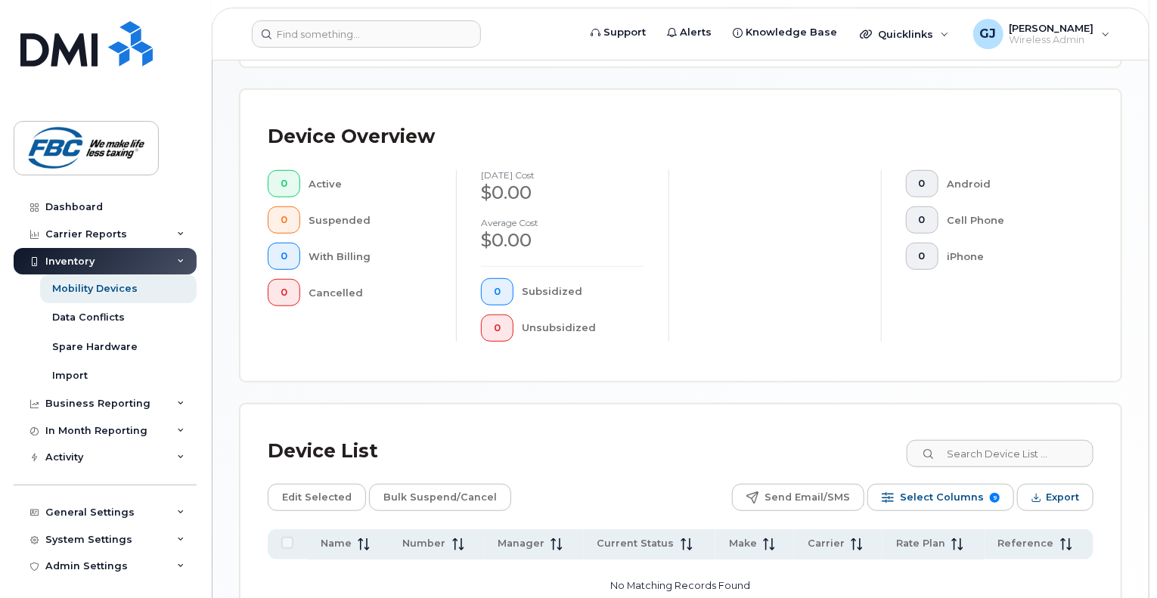 Image resolution: width=1157 pixels, height=598 pixels. What do you see at coordinates (785, 33) in the screenshot?
I see `a: Knowledge Base` at bounding box center [785, 33].